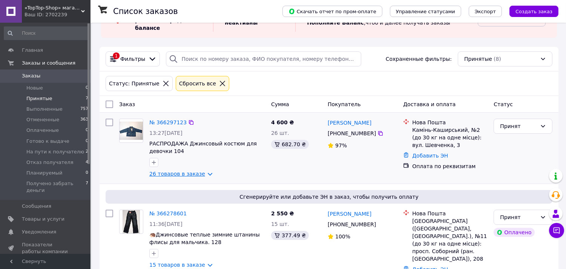 Image resolution: width=566 pixels, height=269 pixels. I want to click on span: 2 550 ₴, so click(282, 213).